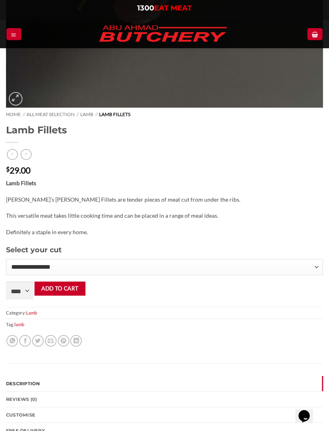 The image size is (329, 431). I want to click on img: Abu Ahmad Butchery, so click(163, 34).